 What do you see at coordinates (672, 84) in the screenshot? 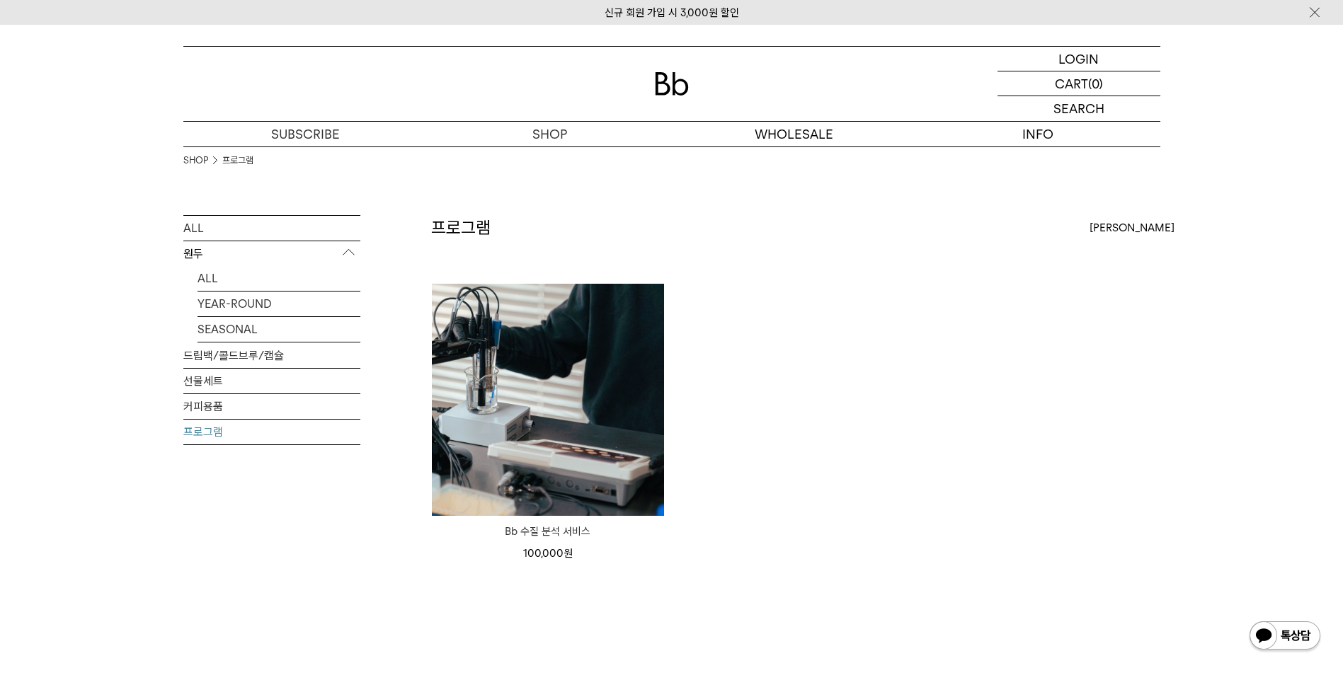
I see `img: 로고` at bounding box center [672, 84].